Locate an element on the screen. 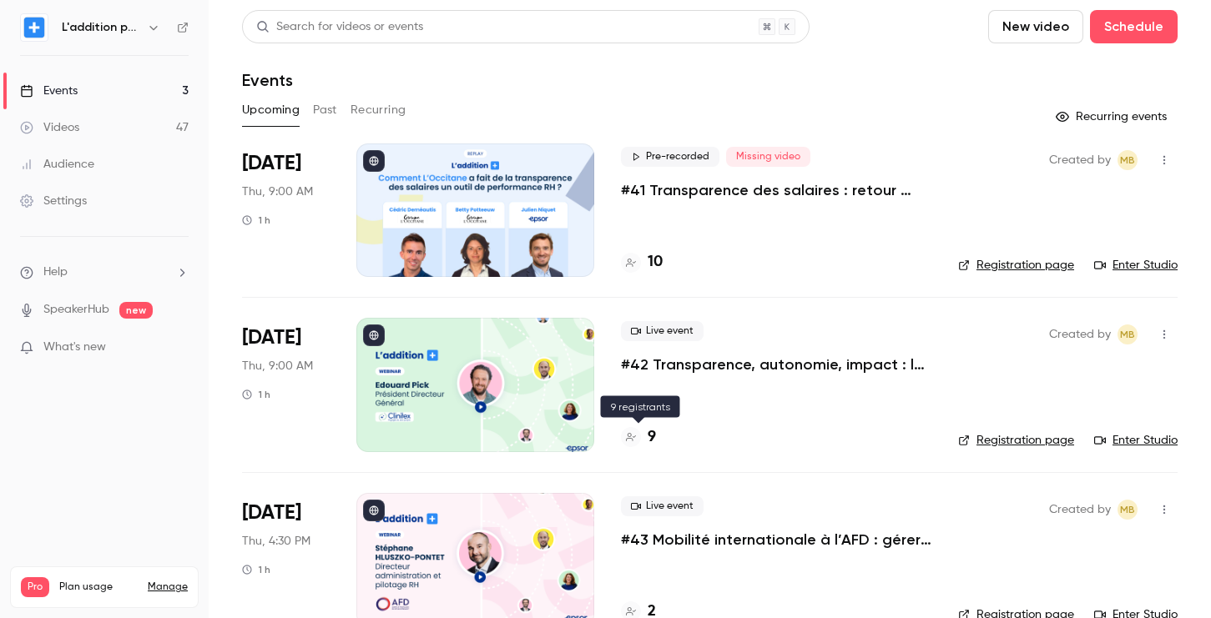  p: #41 Transparence des salaires : retour d'expérience de L'Occitane is located at coordinates (776, 190).